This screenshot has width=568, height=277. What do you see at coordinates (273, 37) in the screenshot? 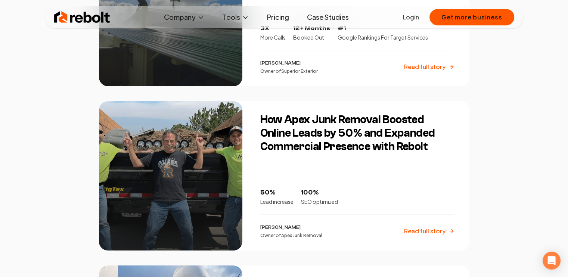
I see `p: More Calls` at bounding box center [273, 37].